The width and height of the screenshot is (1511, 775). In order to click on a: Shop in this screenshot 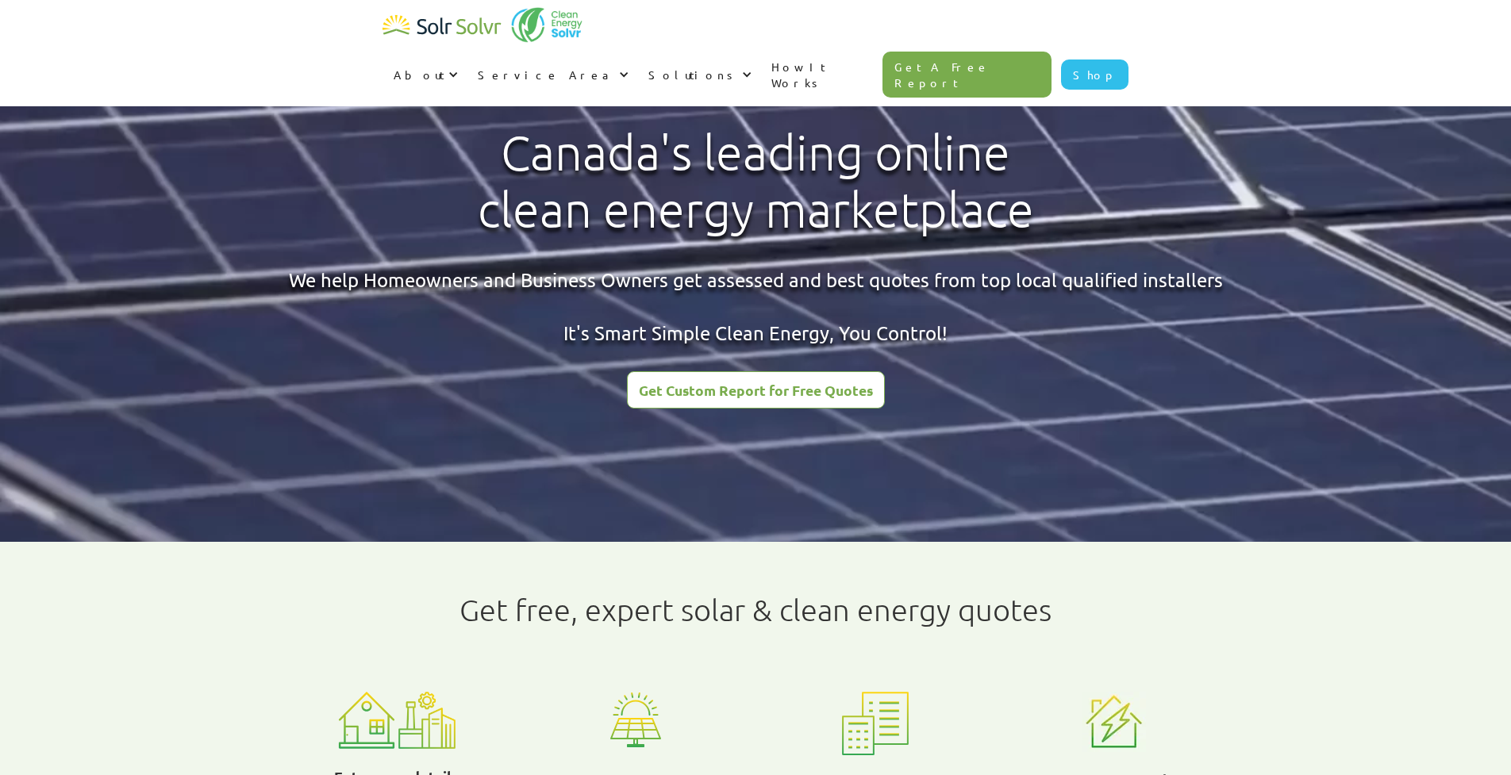, I will do `click(1094, 75)`.